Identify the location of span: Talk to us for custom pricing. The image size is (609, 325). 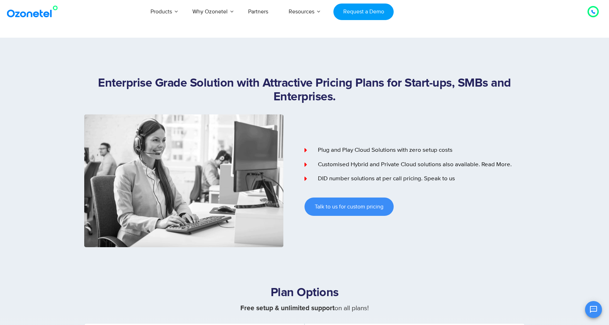
(349, 207).